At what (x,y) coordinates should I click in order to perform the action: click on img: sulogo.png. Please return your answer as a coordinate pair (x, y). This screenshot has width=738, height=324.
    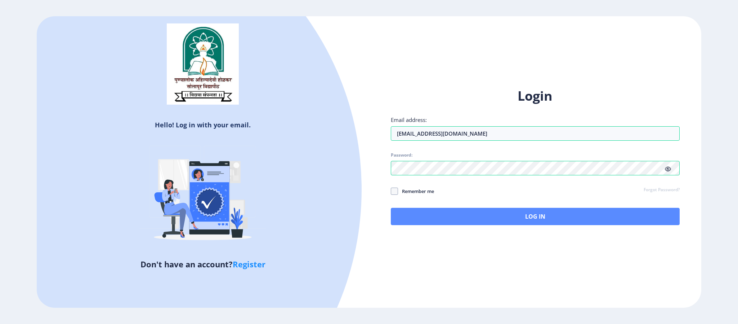
    Looking at the image, I should click on (203, 64).